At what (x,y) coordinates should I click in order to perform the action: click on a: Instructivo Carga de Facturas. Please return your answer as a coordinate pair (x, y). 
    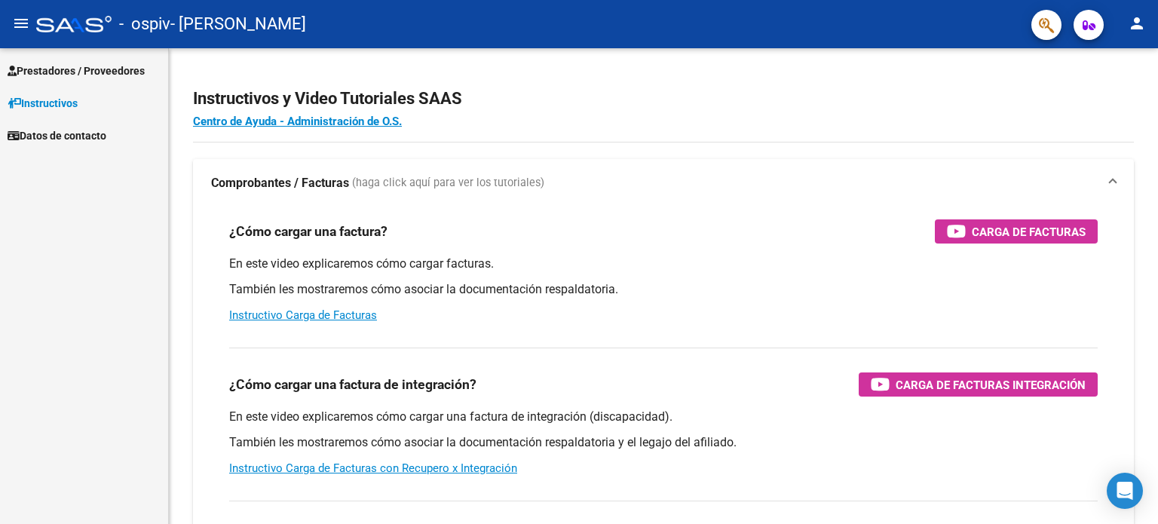
    Looking at the image, I should click on (303, 315).